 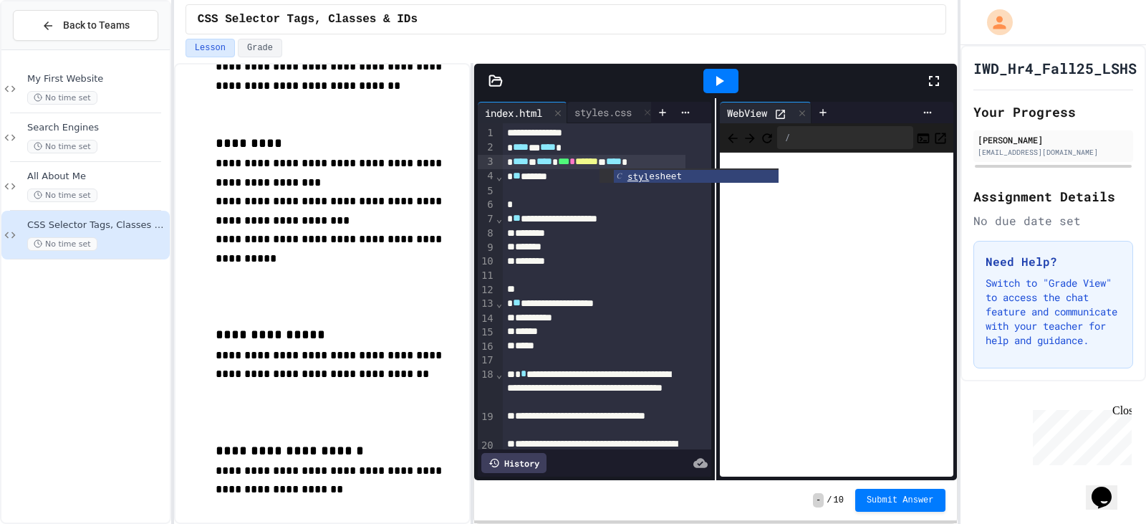 What do you see at coordinates (210, 48) in the screenshot?
I see `button: Lesson` at bounding box center [210, 48].